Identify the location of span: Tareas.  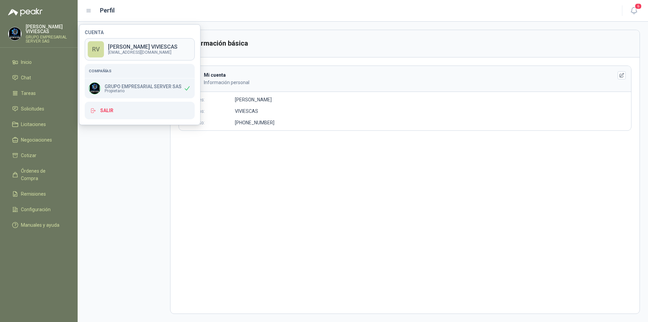
(28, 93).